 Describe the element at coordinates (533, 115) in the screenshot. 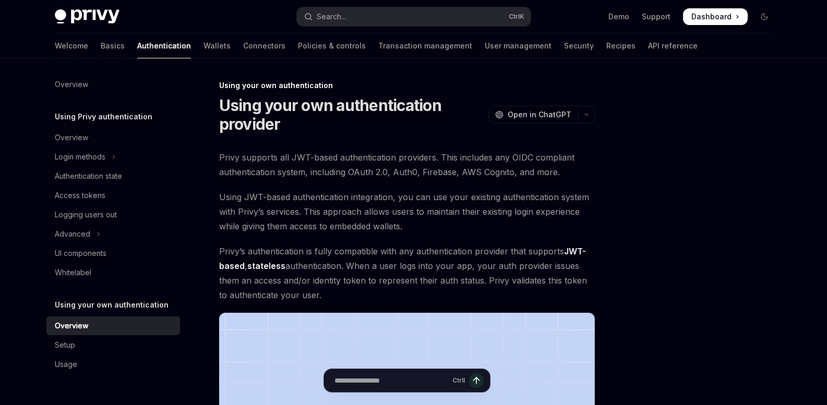

I see `button: Open in ChatGPT` at that location.